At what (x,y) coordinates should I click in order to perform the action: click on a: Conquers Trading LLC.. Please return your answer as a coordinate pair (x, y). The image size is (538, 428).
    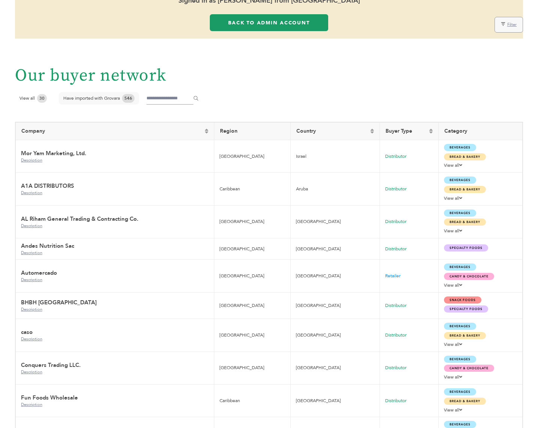
    Looking at the image, I should click on (51, 365).